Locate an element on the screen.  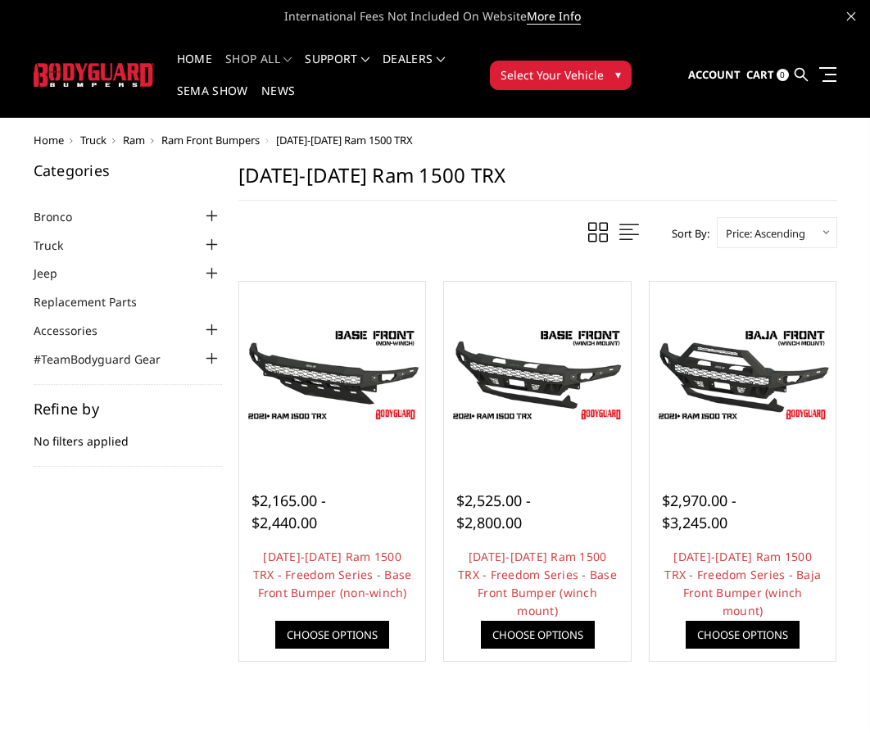
a: Accessories is located at coordinates (75, 330).